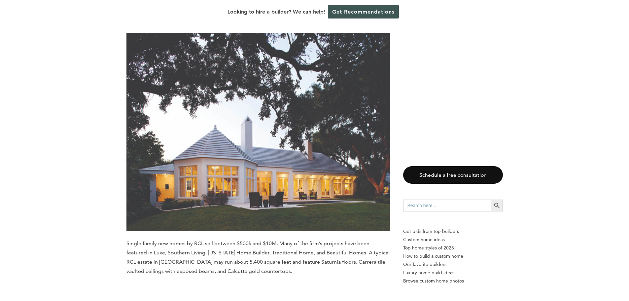  What do you see at coordinates (447, 205) in the screenshot?
I see `input: Search here...` at bounding box center [447, 205].